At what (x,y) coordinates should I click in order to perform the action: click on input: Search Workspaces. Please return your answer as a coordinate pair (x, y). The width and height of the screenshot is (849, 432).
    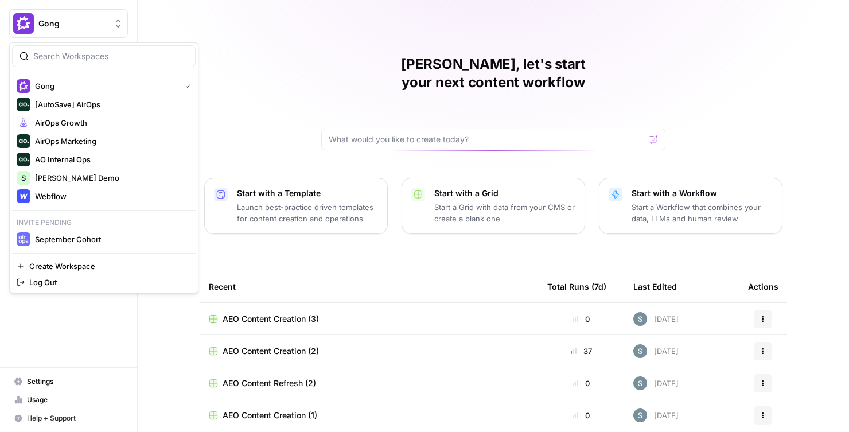
    Looking at the image, I should click on (111, 56).